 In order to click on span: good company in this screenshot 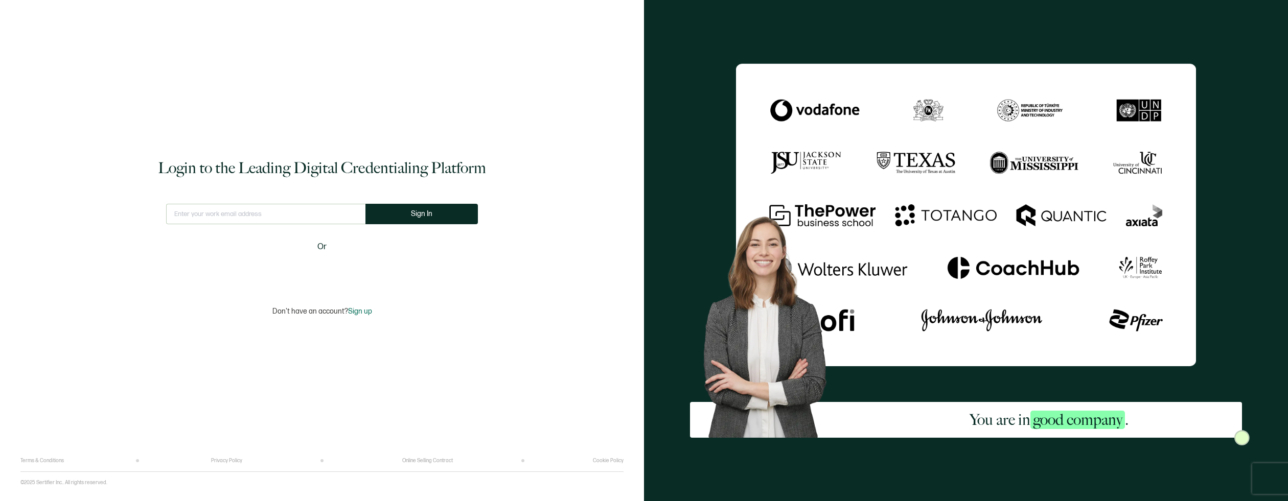, I will do `click(1077, 420)`.